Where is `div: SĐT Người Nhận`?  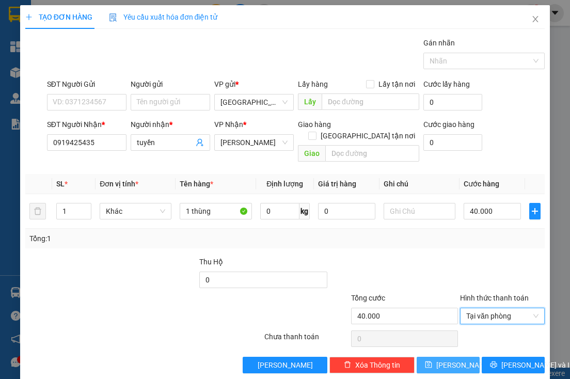
div: SĐT Người Nhận is located at coordinates (87, 124).